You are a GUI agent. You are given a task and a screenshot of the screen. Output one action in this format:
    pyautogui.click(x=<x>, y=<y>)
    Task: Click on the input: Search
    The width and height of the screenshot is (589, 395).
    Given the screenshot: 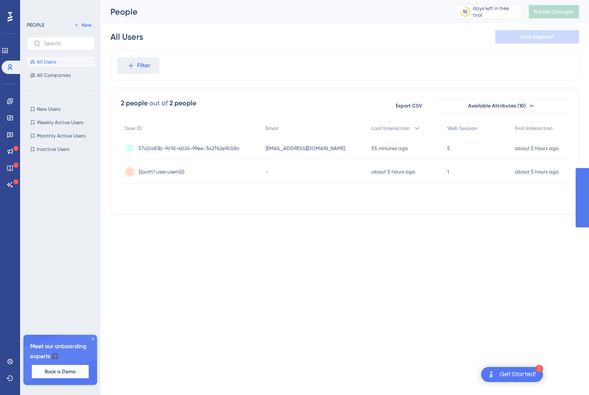 What is the action you would take?
    pyautogui.click(x=66, y=43)
    